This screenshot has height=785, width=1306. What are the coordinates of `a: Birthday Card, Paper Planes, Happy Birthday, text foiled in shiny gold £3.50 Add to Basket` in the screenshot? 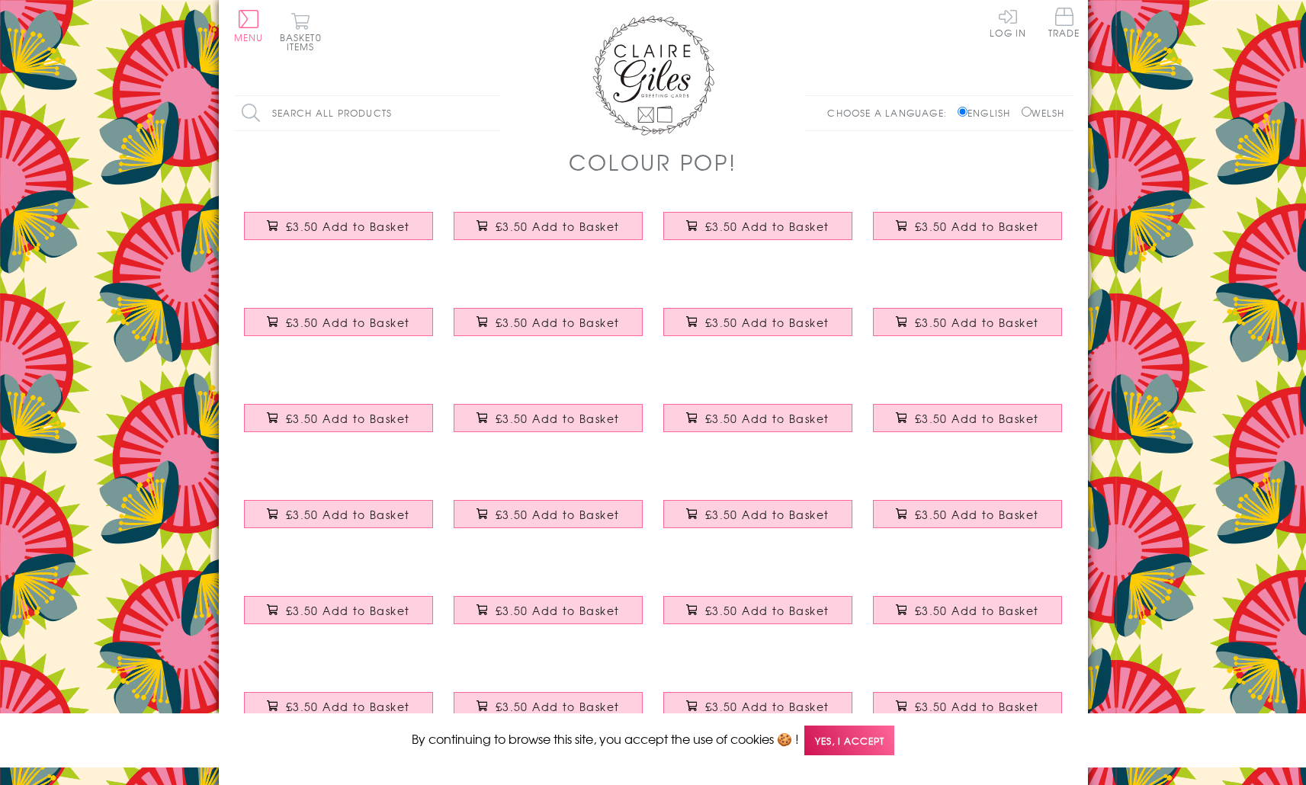 It's located at (548, 329).